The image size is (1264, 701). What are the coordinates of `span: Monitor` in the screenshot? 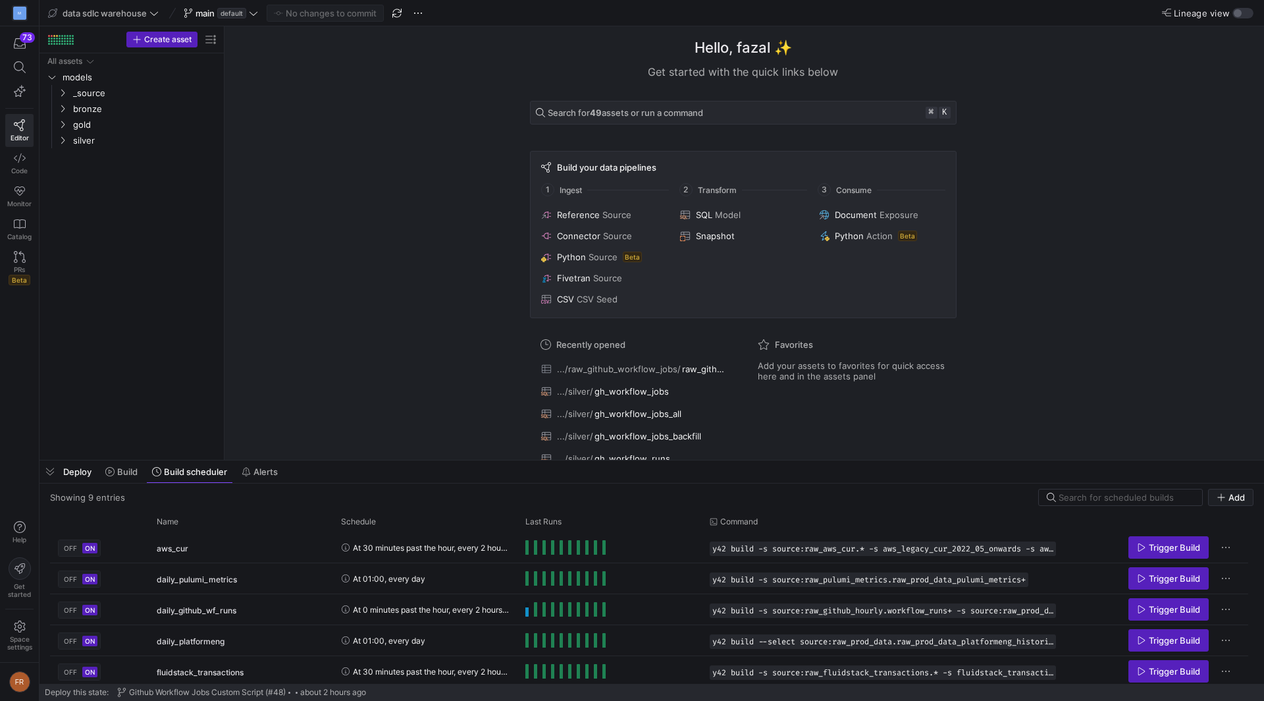 It's located at (19, 203).